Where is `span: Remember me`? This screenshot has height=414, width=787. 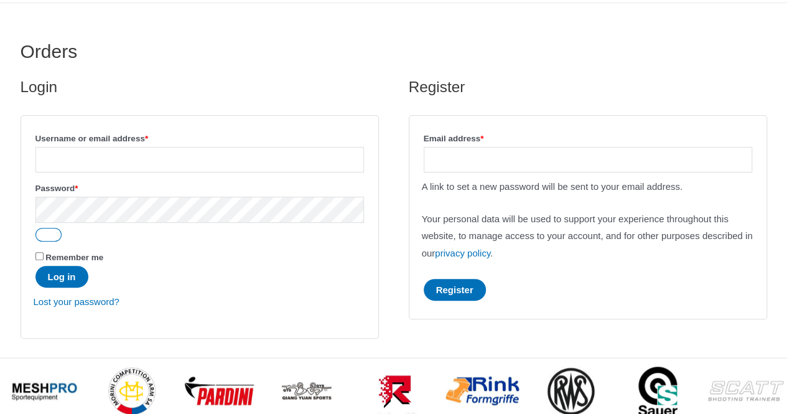
span: Remember me is located at coordinates (74, 257).